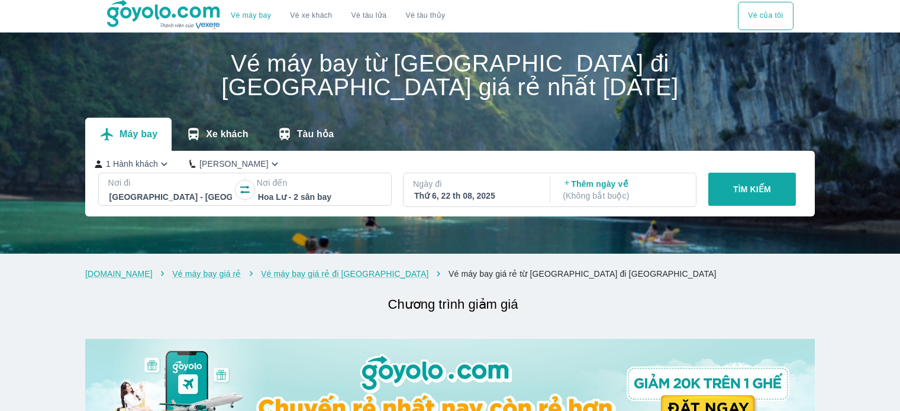  Describe the element at coordinates (207, 274) in the screenshot. I see `a: Vé máy bay giá rẻ` at that location.